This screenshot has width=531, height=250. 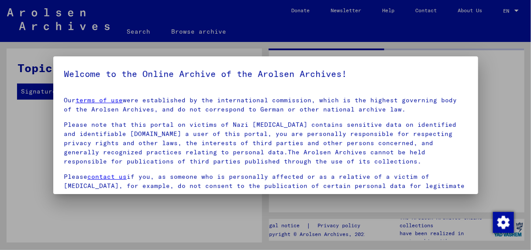 What do you see at coordinates (266, 105) in the screenshot?
I see `p: Our were established by the international commission, which is the highest governing body of the ...` at bounding box center [266, 105].